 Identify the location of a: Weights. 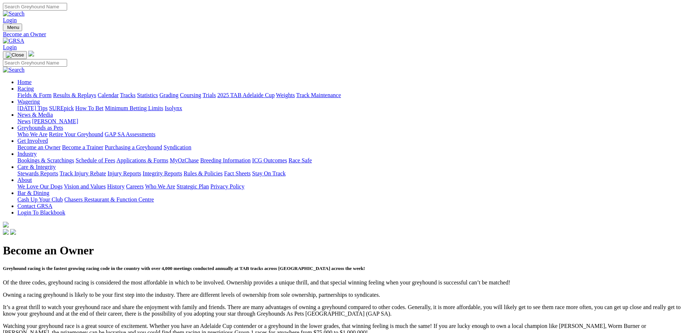
(285, 95).